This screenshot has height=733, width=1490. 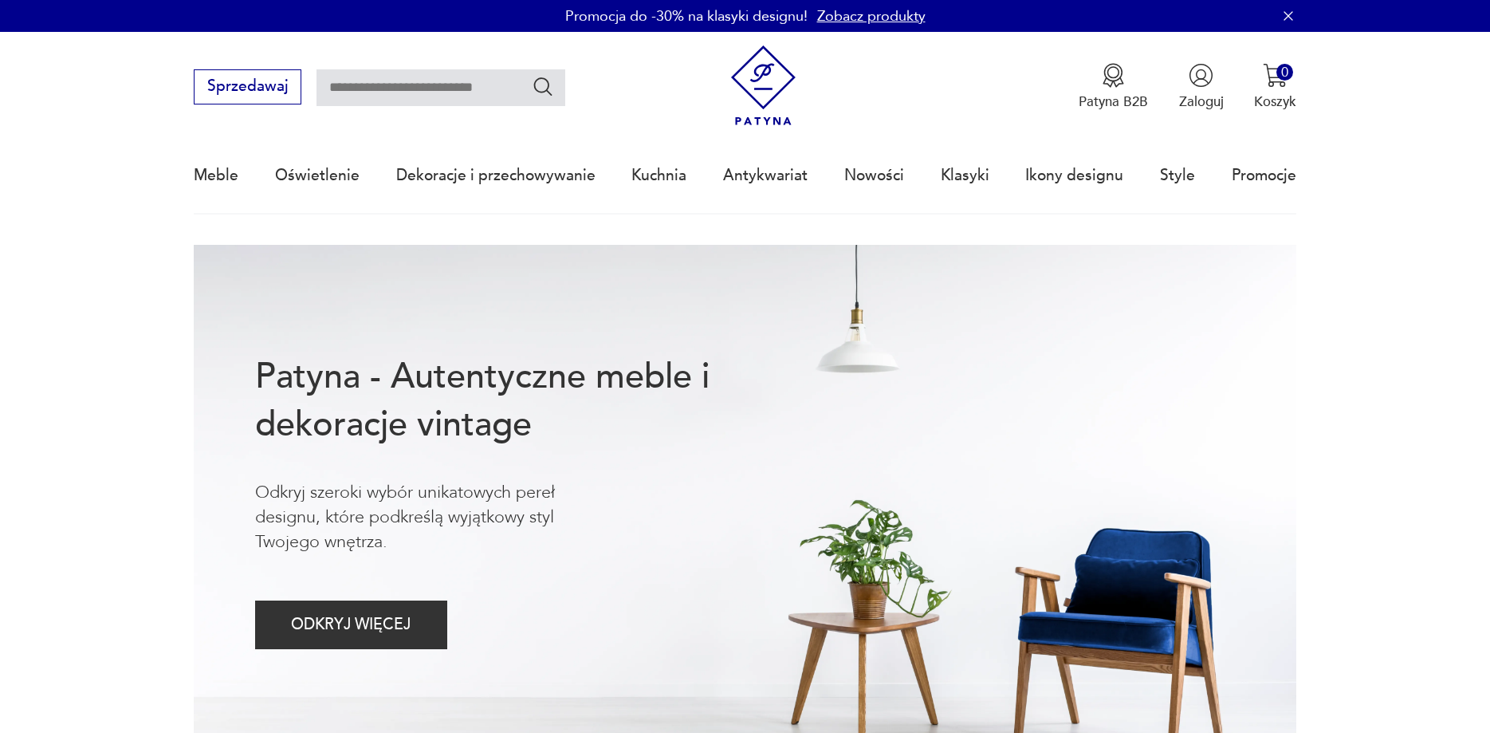 I want to click on a: Kuchnia, so click(x=658, y=175).